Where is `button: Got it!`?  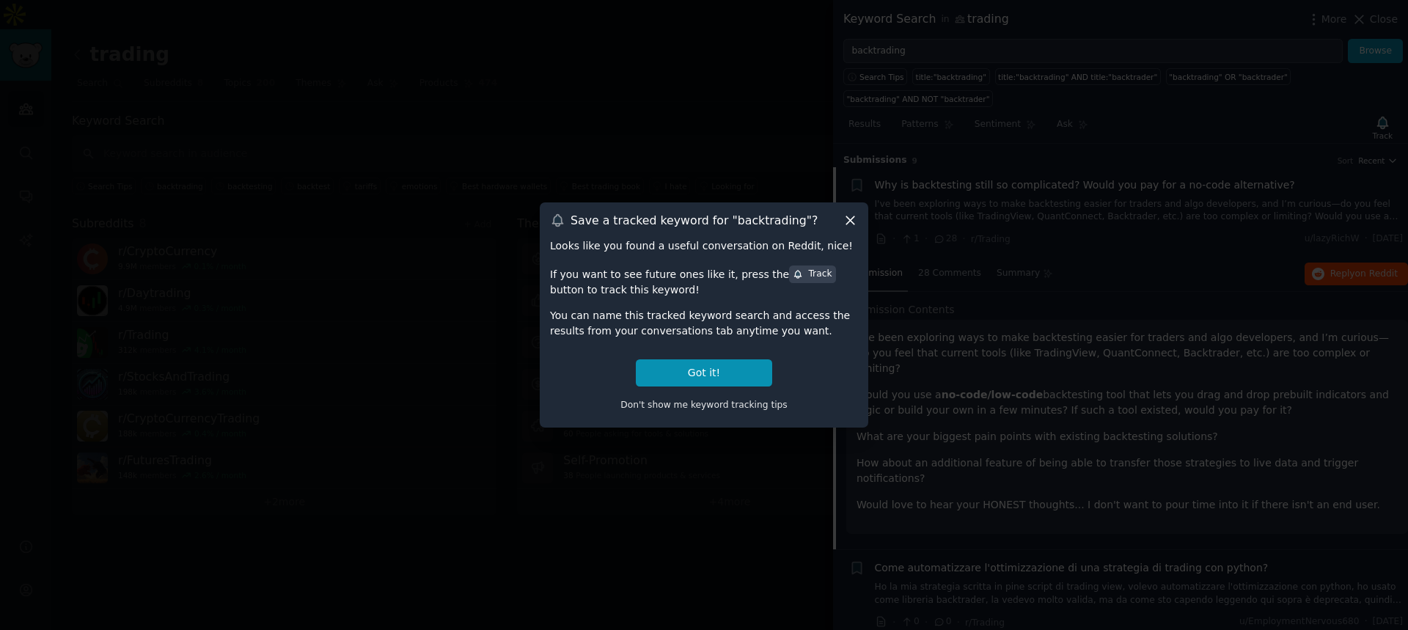
button: Got it! is located at coordinates (704, 373).